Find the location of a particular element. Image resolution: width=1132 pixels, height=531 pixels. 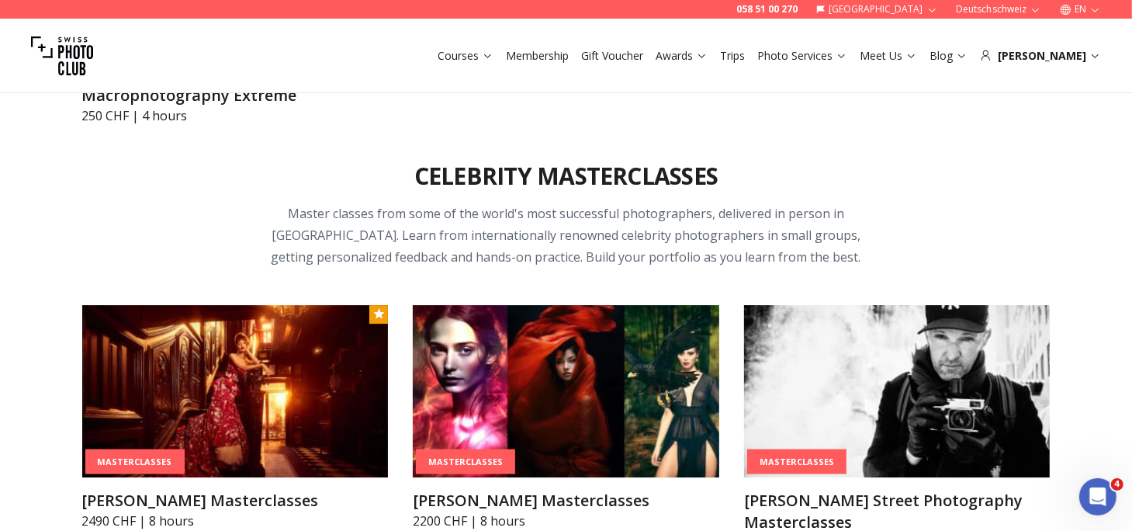

img: Phil Penman Street Photography Masterclasses is located at coordinates (897, 391).